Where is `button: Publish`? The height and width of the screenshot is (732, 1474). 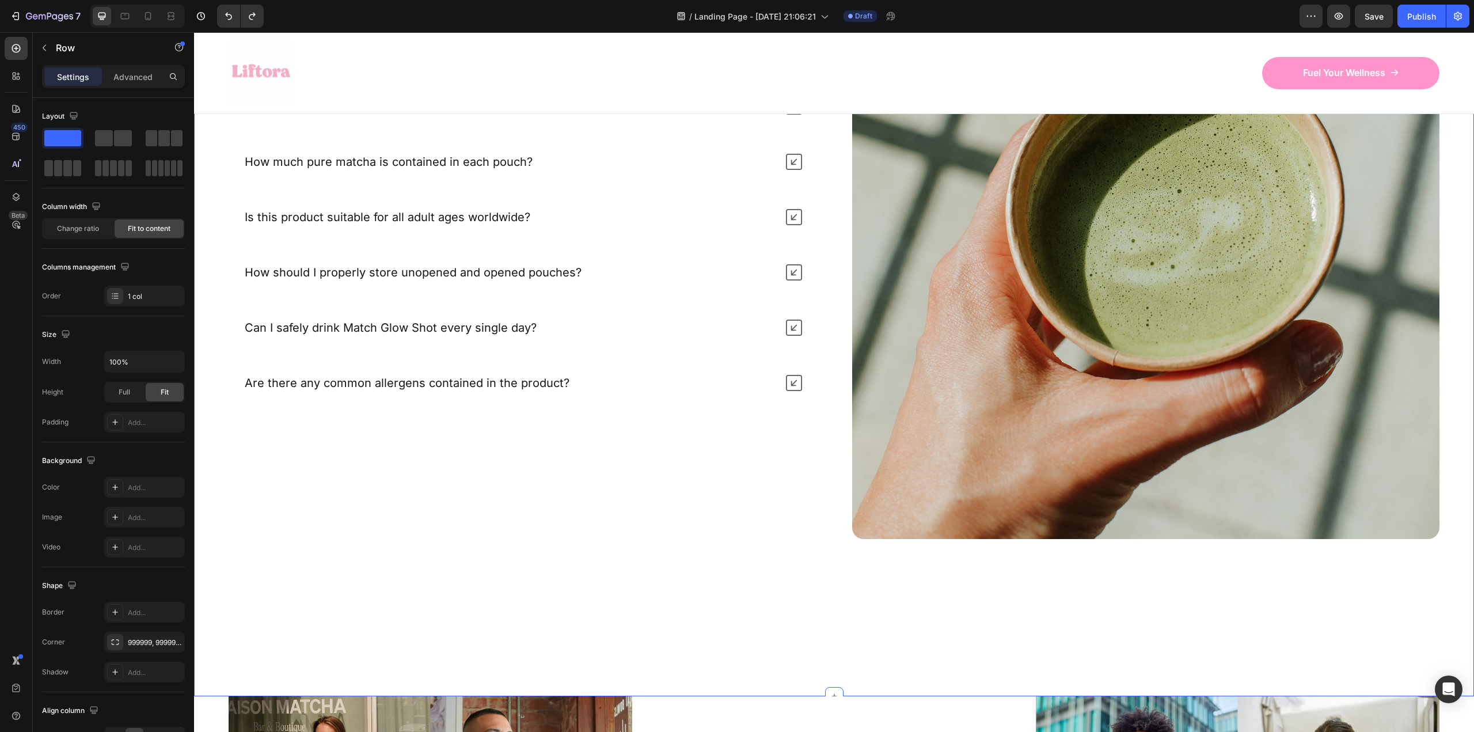
button: Publish is located at coordinates (1422, 16).